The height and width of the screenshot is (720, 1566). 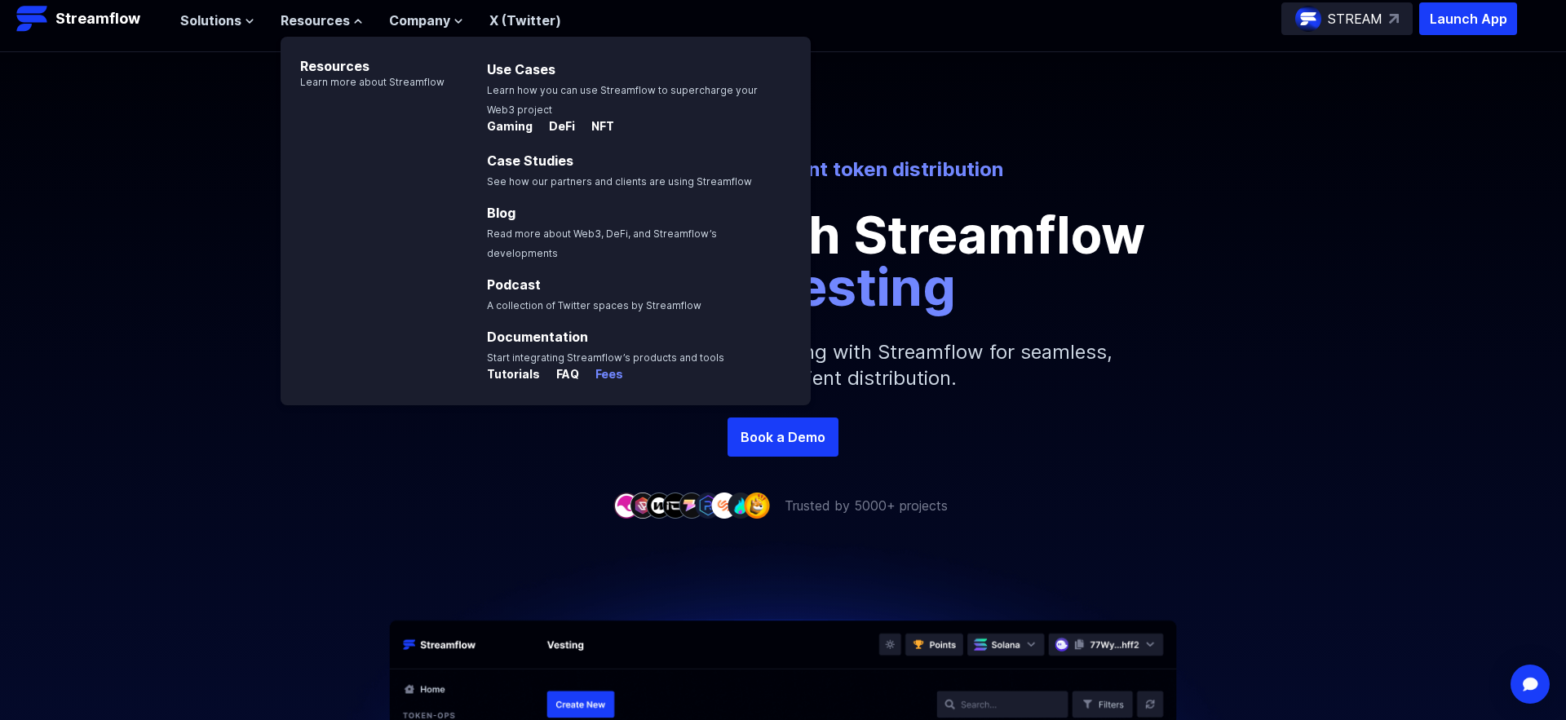 What do you see at coordinates (1347, 19) in the screenshot?
I see `a: STREAM` at bounding box center [1347, 19].